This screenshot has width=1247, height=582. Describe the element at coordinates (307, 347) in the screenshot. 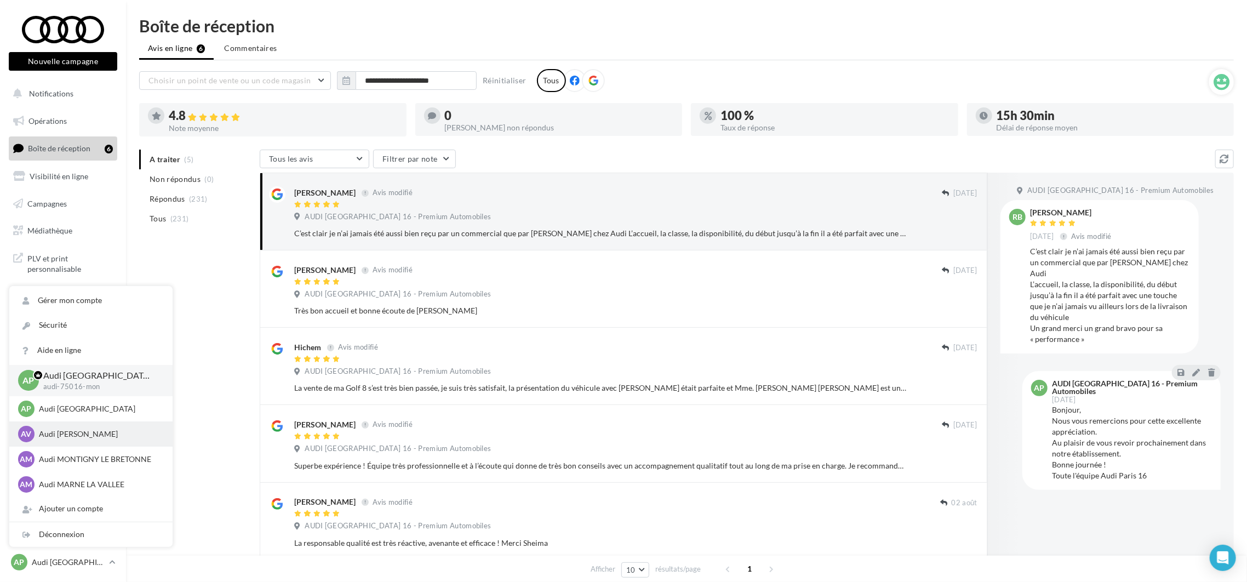

I see `div: Hichem` at that location.